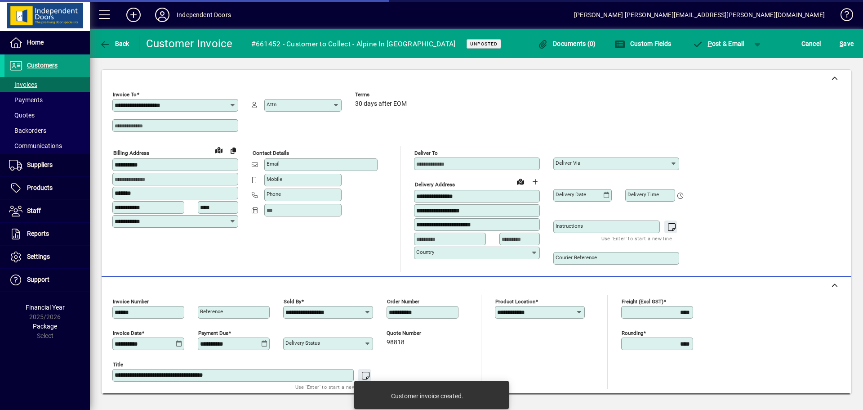  I want to click on span: Support, so click(38, 279).